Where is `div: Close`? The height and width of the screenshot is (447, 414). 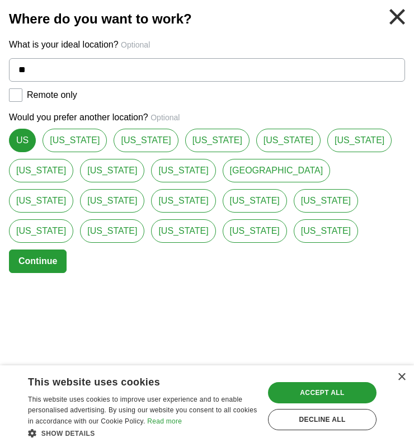
div: Close is located at coordinates (401, 377).